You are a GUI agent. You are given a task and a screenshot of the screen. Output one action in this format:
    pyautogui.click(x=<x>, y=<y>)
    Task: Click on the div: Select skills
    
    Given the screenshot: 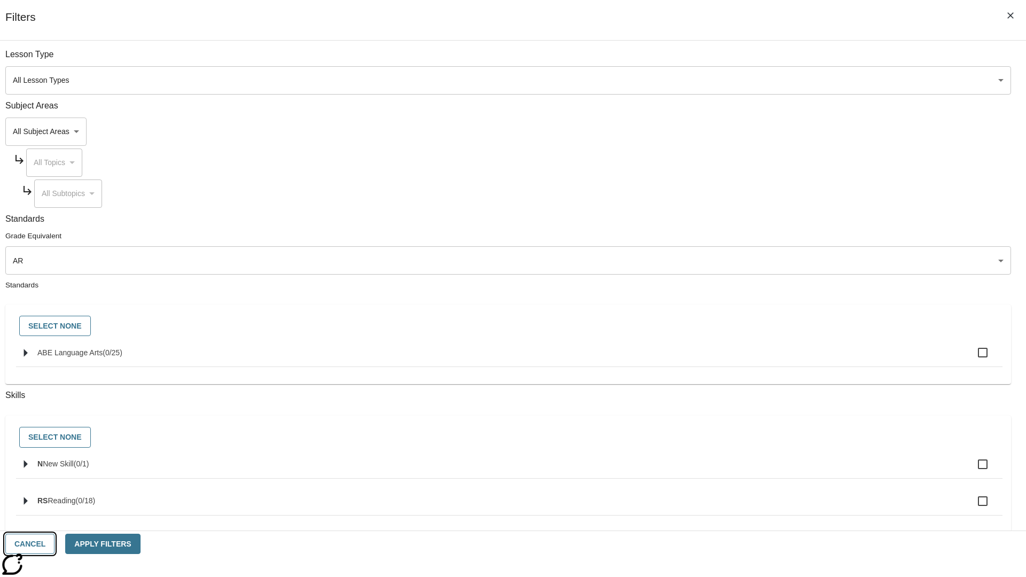 What is the action you would take?
    pyautogui.click(x=508, y=437)
    